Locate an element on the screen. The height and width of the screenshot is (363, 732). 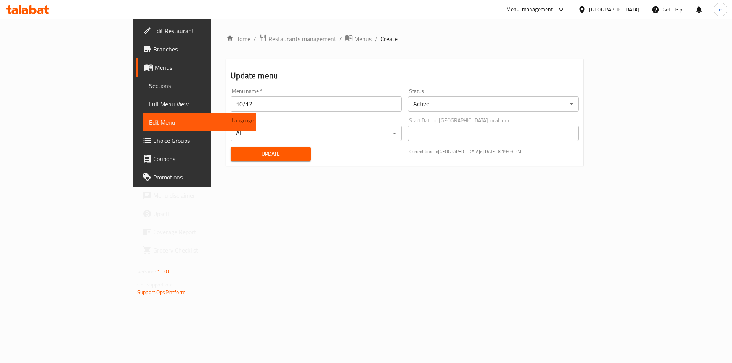
button: Update is located at coordinates (271, 154).